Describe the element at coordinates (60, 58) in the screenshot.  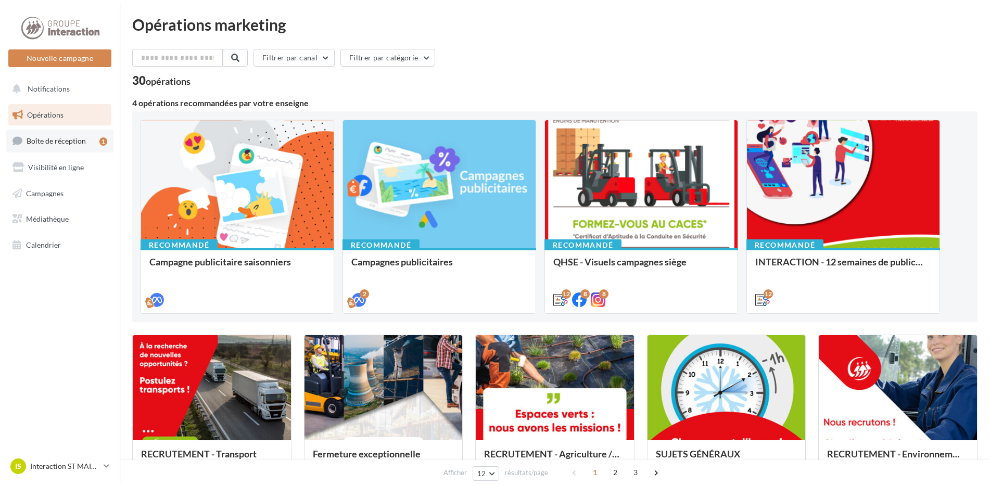
I see `button: Nouvelle campagne` at that location.